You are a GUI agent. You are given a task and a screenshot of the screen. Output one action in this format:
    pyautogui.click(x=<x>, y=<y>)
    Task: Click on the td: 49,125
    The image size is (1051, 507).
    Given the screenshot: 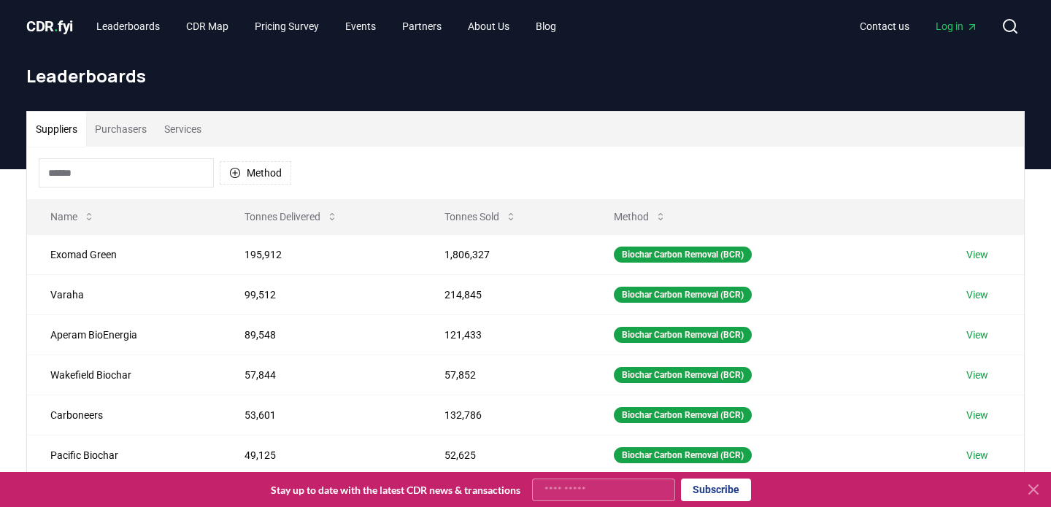 What is the action you would take?
    pyautogui.click(x=320, y=455)
    